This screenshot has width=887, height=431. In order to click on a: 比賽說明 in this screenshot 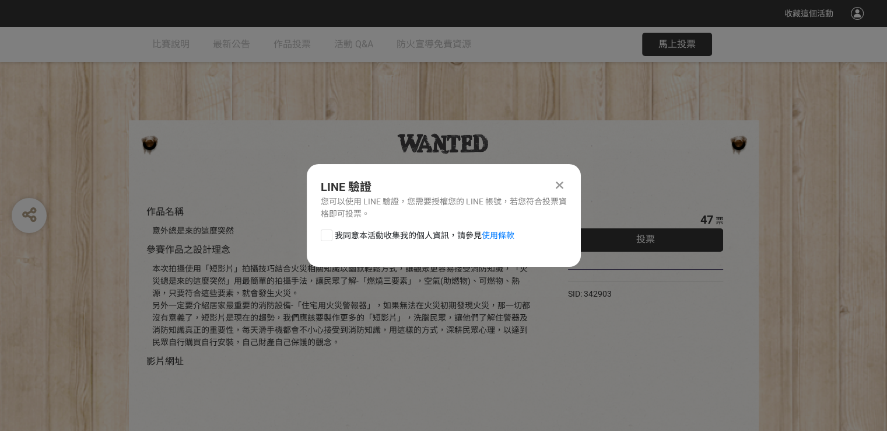, I will do `click(171, 44)`.